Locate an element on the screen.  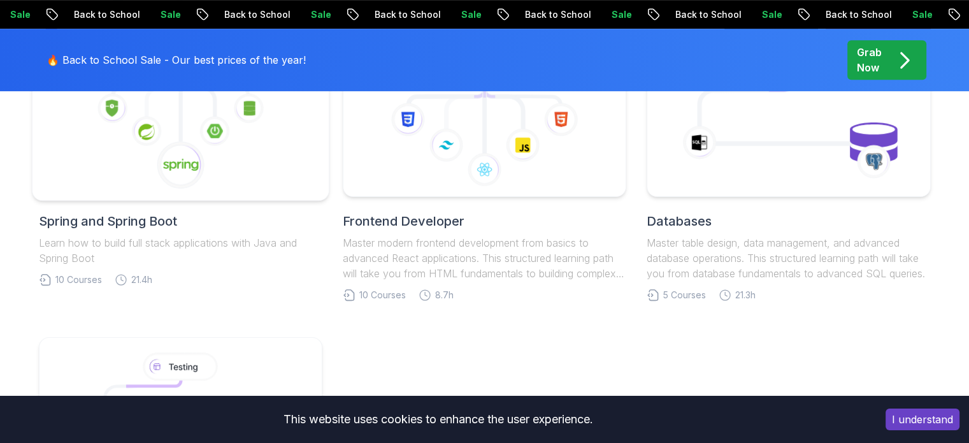
div: This website uses cookies to enhance the user experience. is located at coordinates (438, 419).